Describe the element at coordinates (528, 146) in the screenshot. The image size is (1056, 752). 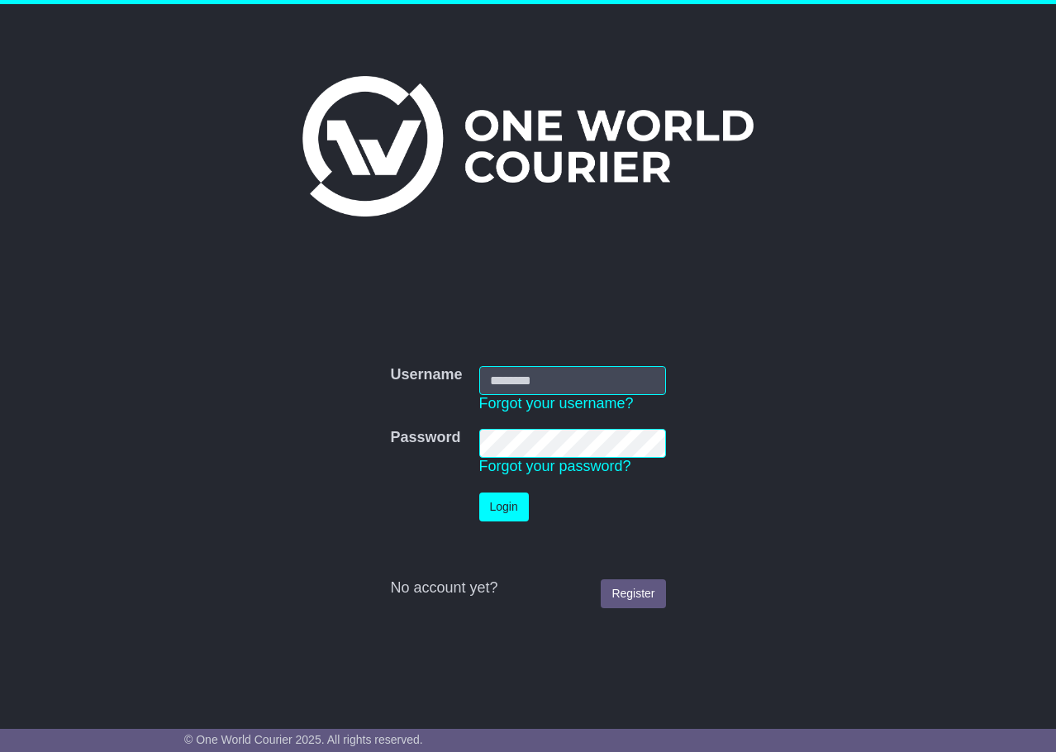
I see `img: One World` at that location.